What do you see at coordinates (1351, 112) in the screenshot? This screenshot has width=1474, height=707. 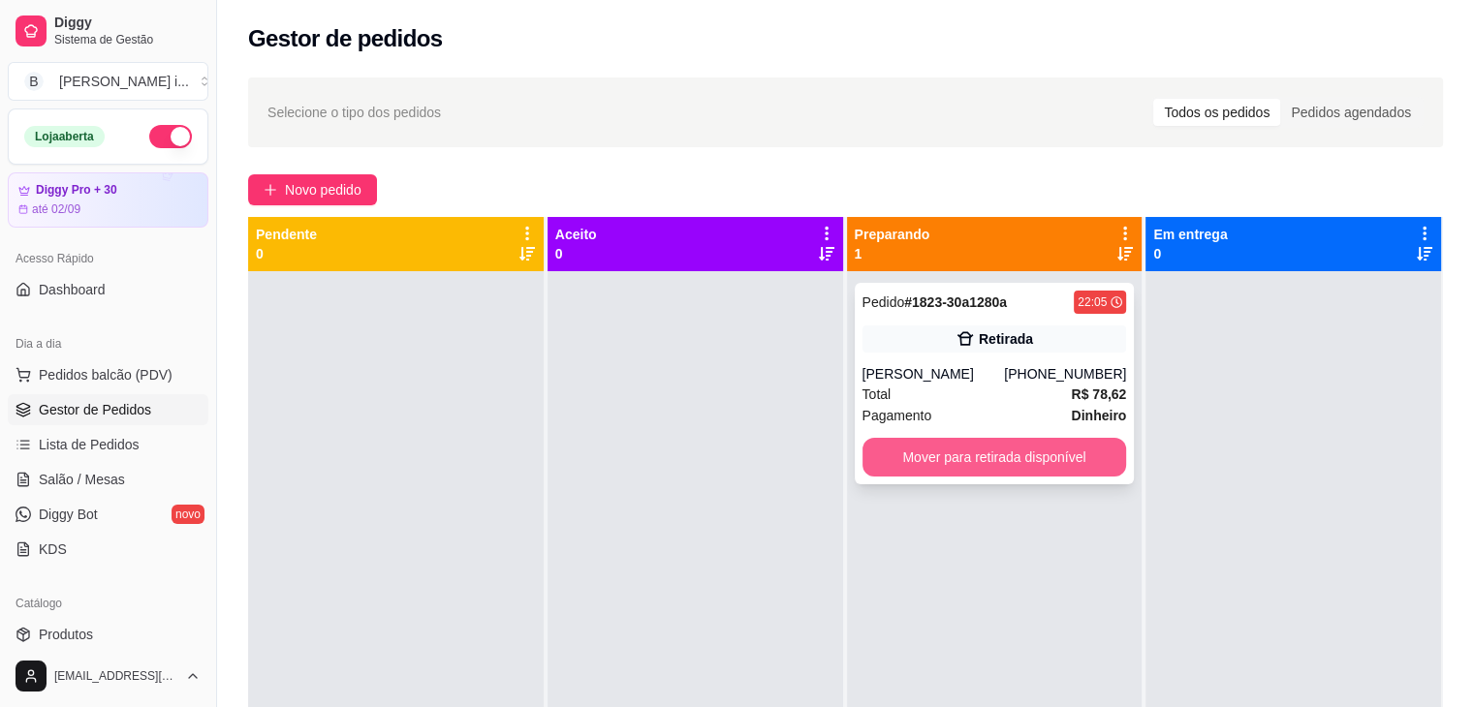 I see `div: Pedidos agendados` at bounding box center [1351, 112].